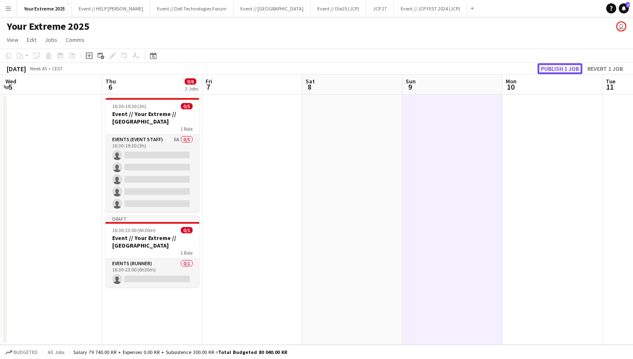  Describe the element at coordinates (110, 87) in the screenshot. I see `span: 6` at that location.